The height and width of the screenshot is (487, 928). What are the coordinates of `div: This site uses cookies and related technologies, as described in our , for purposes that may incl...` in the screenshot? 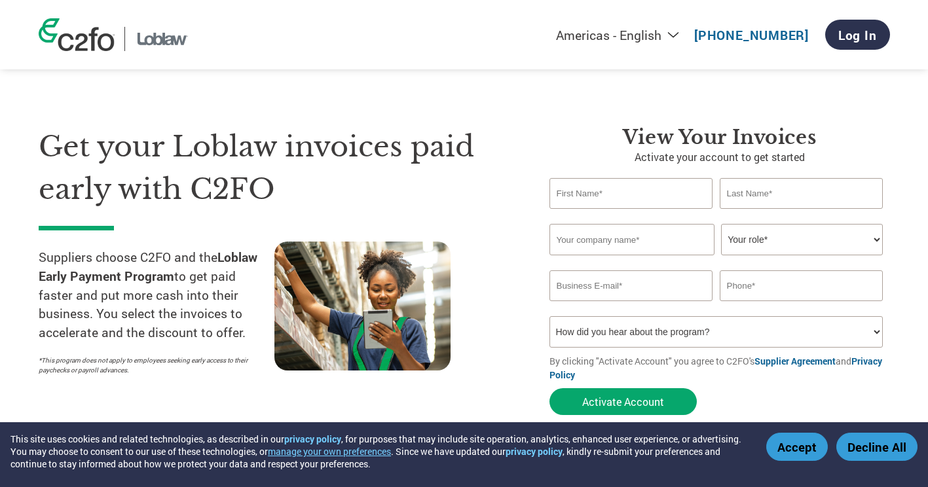 It's located at (378, 451).